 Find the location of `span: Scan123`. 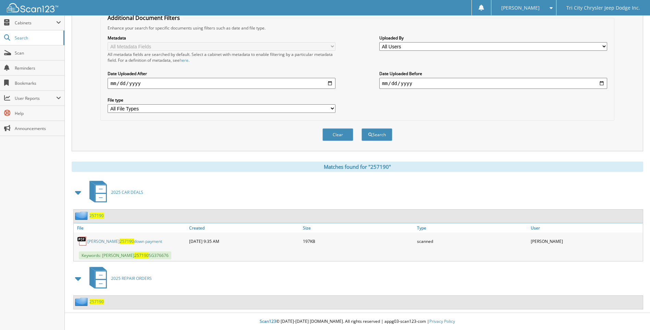

span: Scan123 is located at coordinates (268, 321).